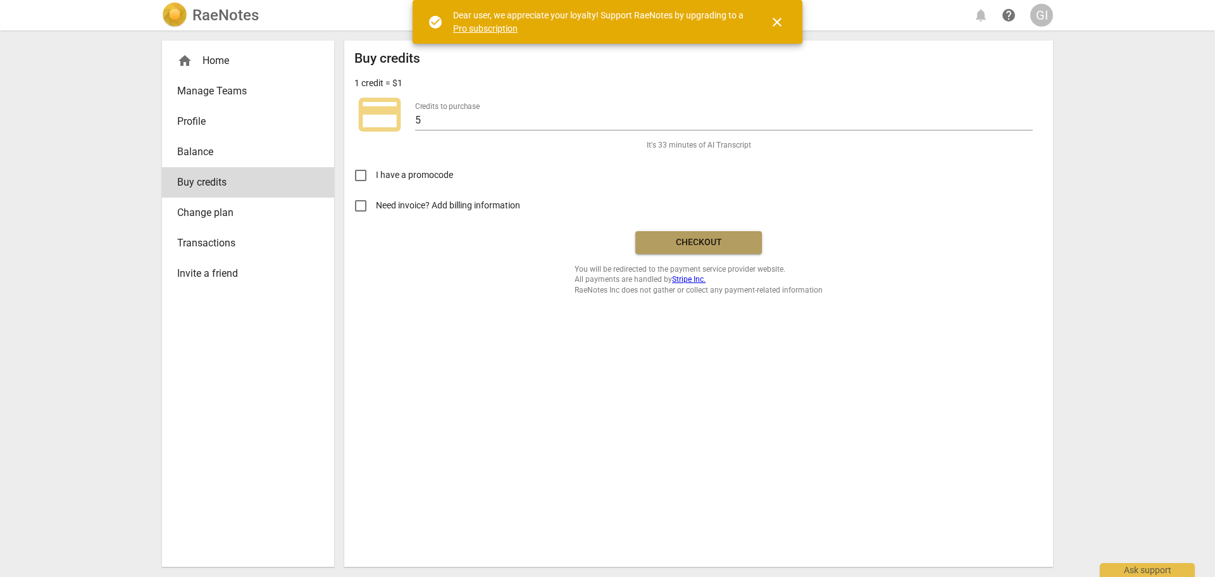 Image resolution: width=1215 pixels, height=577 pixels. Describe the element at coordinates (448, 106) in the screenshot. I see `label: Credits to purchase` at that location.